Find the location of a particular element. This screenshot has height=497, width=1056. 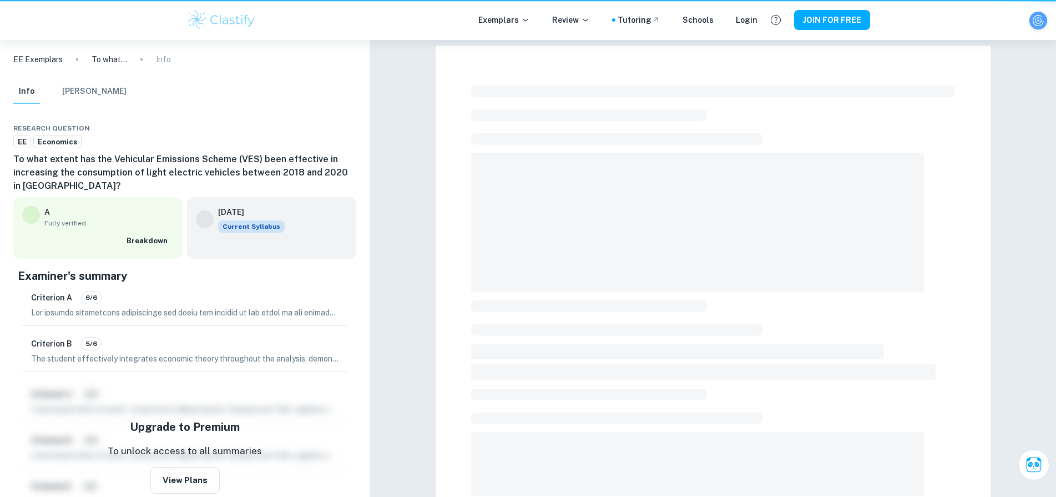

div: Report issue is located at coordinates (352, 128).